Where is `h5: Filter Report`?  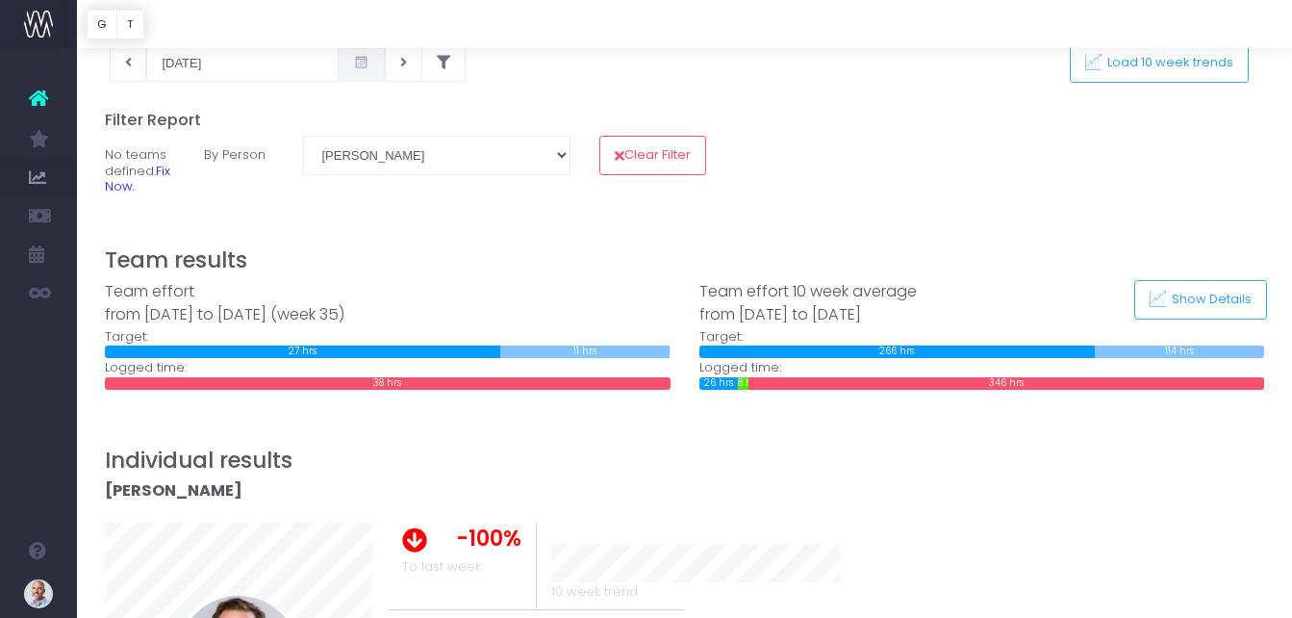
h5: Filter Report is located at coordinates (685, 120).